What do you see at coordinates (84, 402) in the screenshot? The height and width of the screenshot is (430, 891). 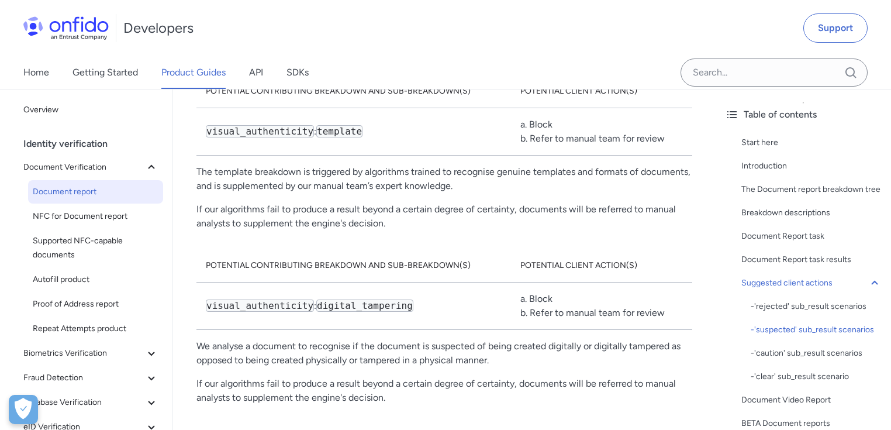 I see `span: Database Verification` at bounding box center [84, 402].